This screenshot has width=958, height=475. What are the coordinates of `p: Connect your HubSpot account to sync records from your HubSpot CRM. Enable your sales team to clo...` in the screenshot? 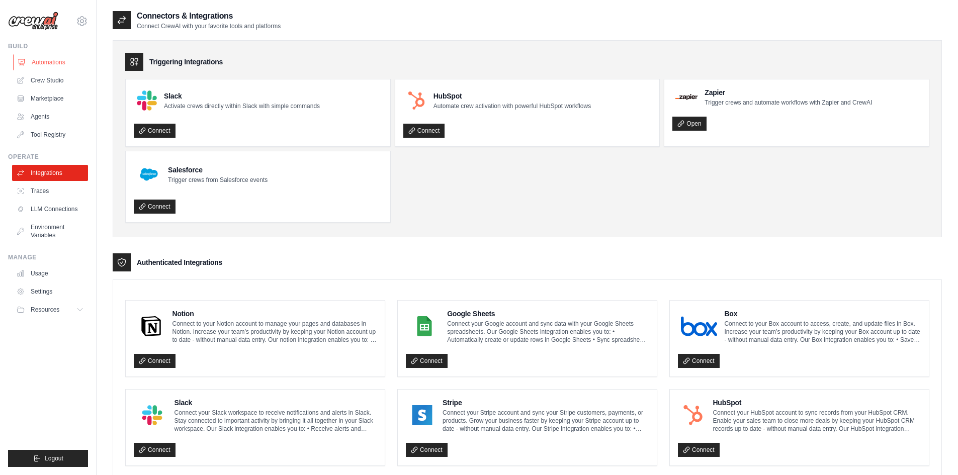 It's located at (816, 421).